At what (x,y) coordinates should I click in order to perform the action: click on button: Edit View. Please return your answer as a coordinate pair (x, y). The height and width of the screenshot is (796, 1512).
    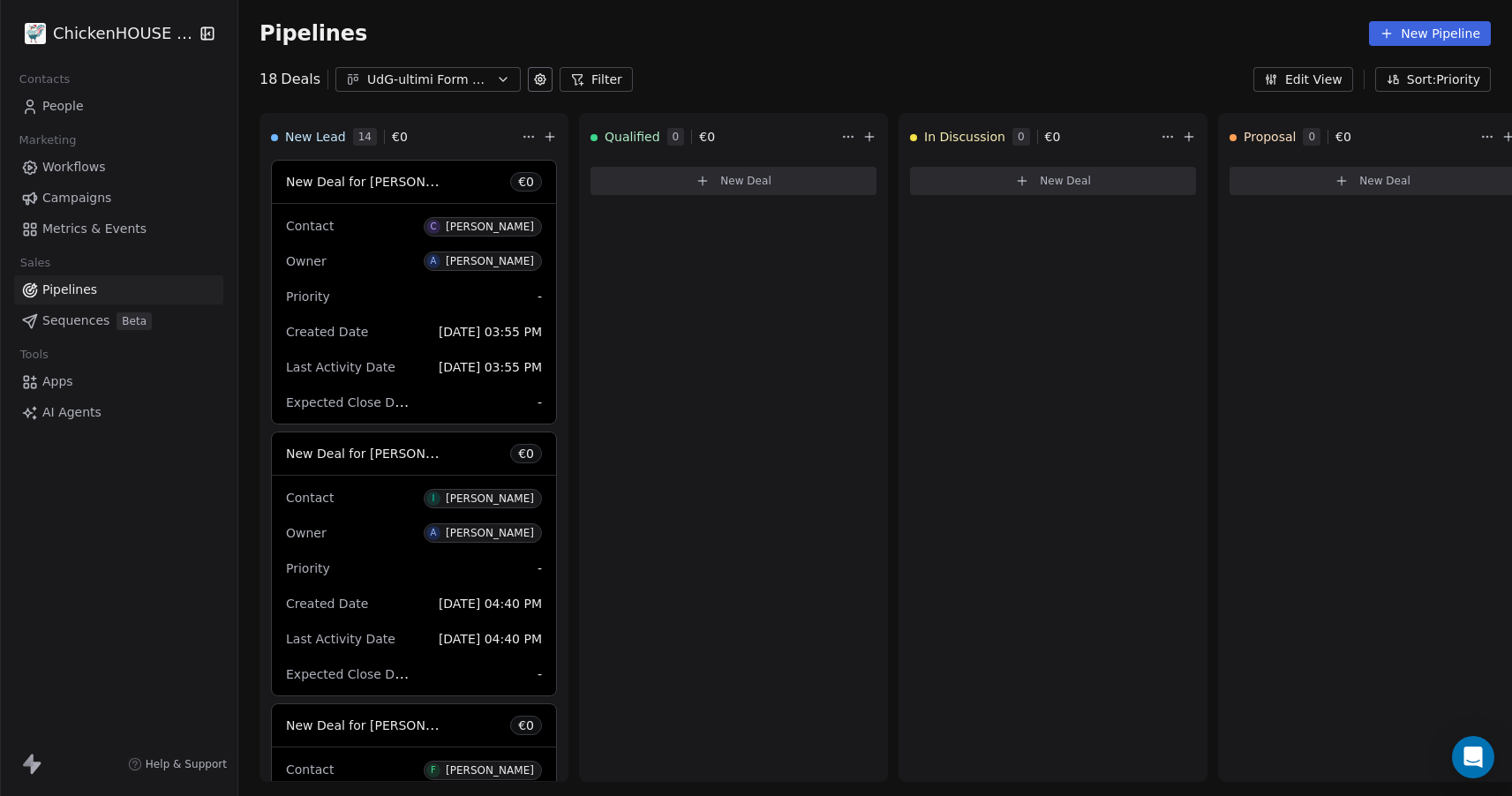
    Looking at the image, I should click on (1303, 80).